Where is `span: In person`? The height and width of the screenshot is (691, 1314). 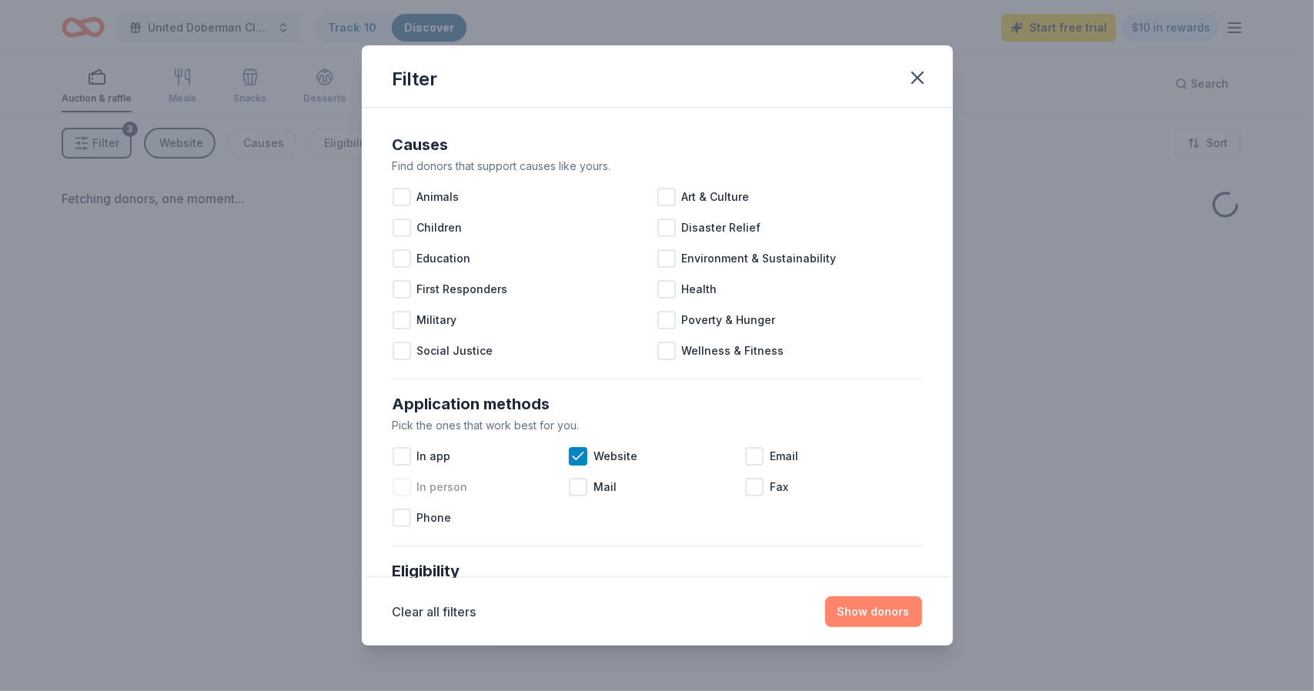
span: In person is located at coordinates (443, 487).